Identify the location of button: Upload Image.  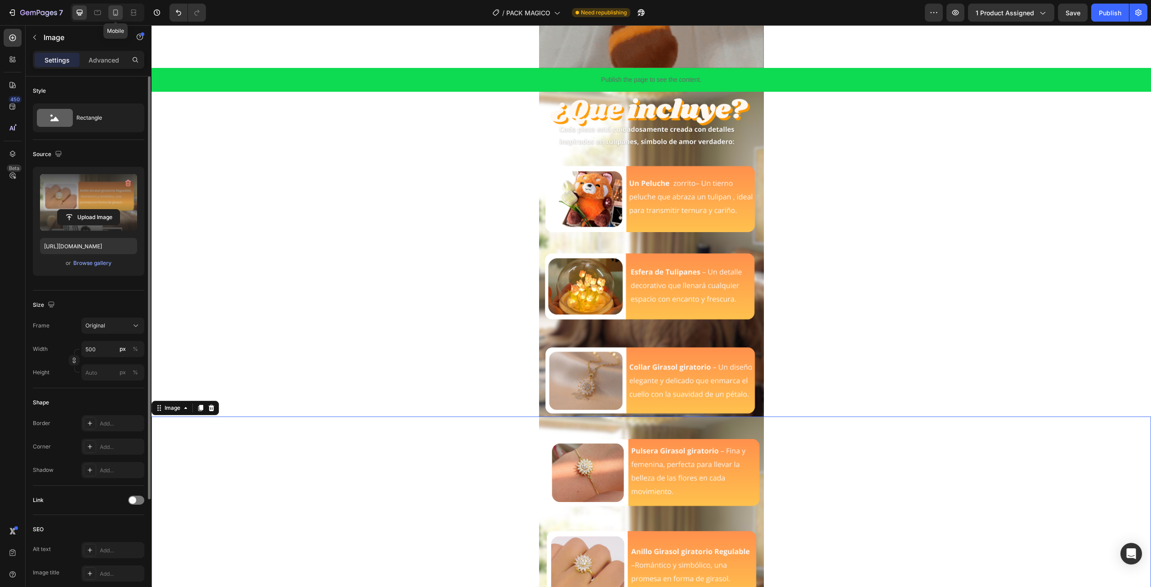
(89, 217).